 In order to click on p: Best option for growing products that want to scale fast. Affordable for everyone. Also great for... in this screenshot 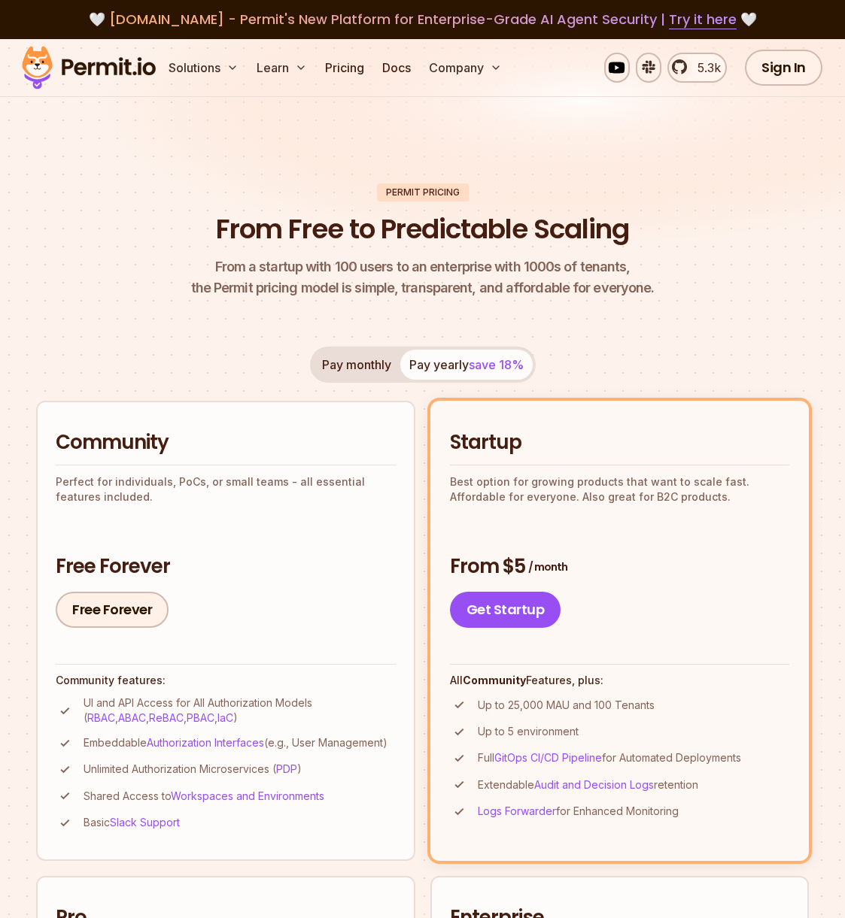, I will do `click(620, 490)`.